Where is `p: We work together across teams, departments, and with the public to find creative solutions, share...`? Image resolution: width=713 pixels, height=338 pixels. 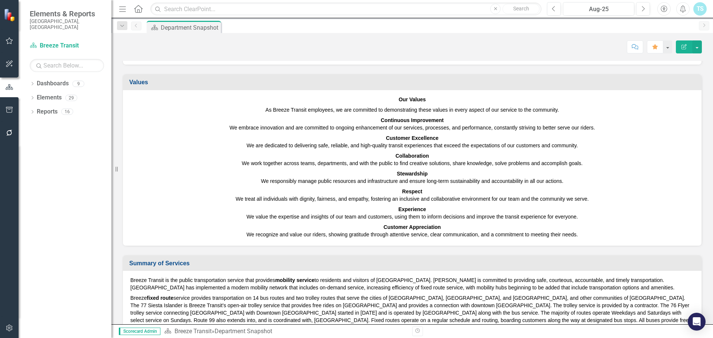 p: We work together across teams, departments, and with the public to find creative solutions, share... is located at coordinates (412, 160).